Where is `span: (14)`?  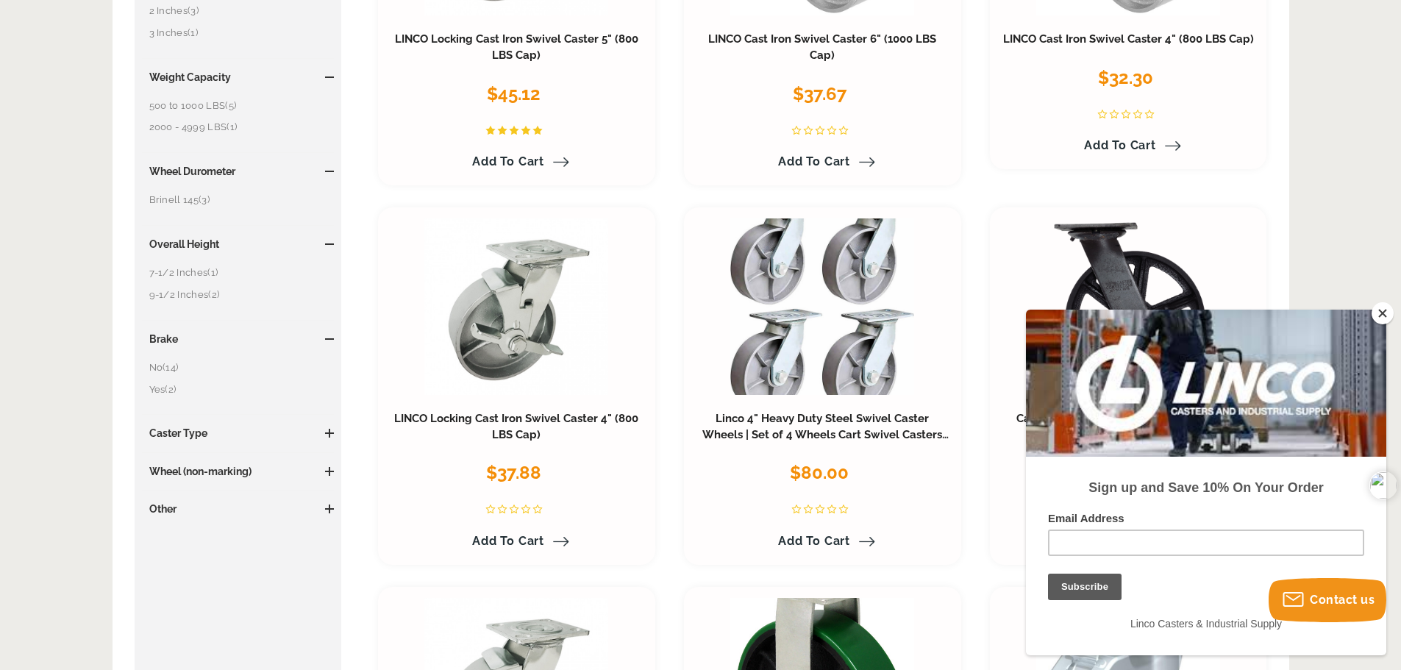
span: (14) is located at coordinates (170, 367).